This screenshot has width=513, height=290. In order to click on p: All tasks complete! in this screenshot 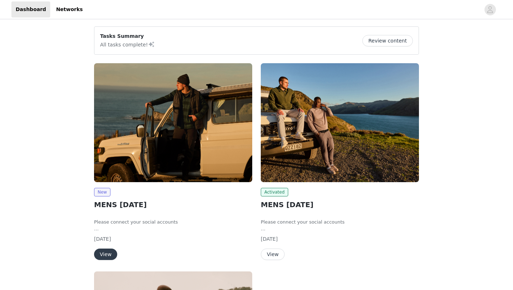, I will do `click(128, 44)`.